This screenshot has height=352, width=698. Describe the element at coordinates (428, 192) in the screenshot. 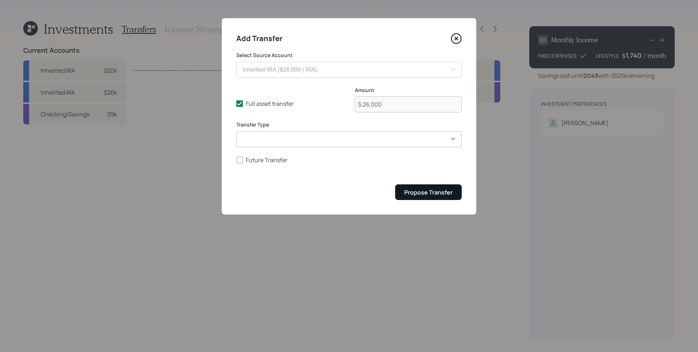

I see `button: Propose Transfer` at that location.